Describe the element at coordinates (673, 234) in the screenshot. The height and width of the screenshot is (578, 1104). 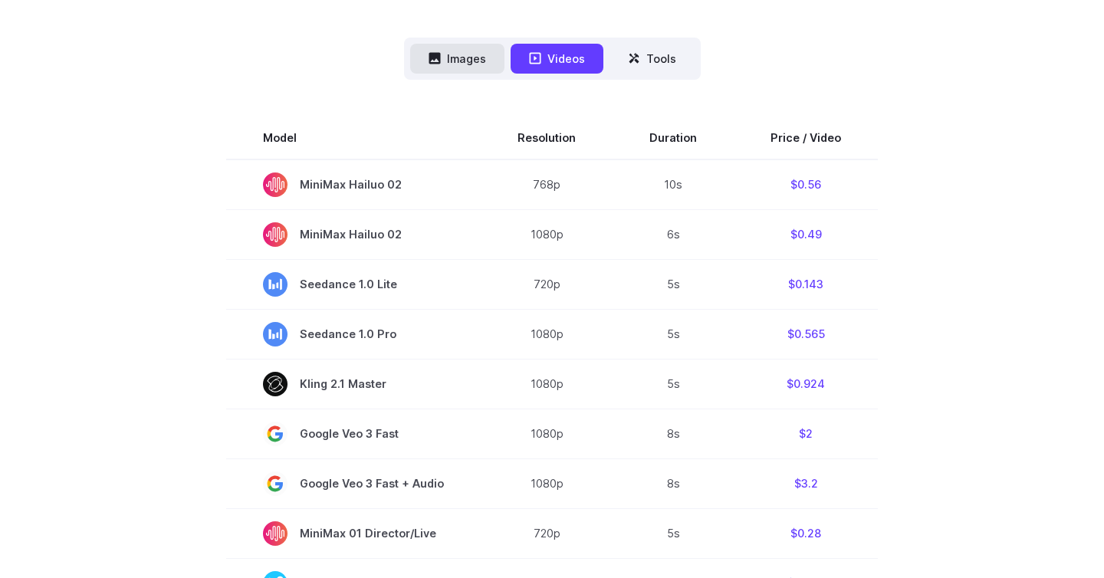
I see `td: 6s` at that location.